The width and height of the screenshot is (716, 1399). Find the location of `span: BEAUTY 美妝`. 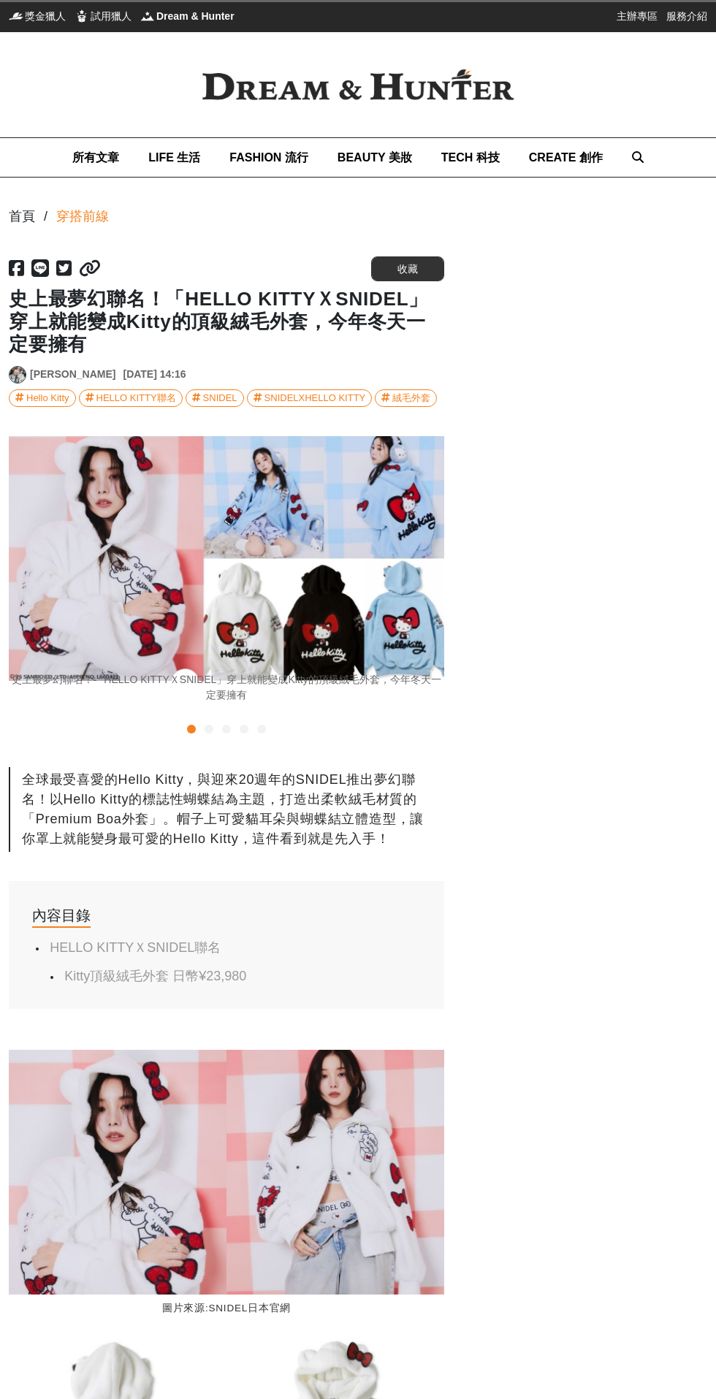

span: BEAUTY 美妝 is located at coordinates (375, 157).